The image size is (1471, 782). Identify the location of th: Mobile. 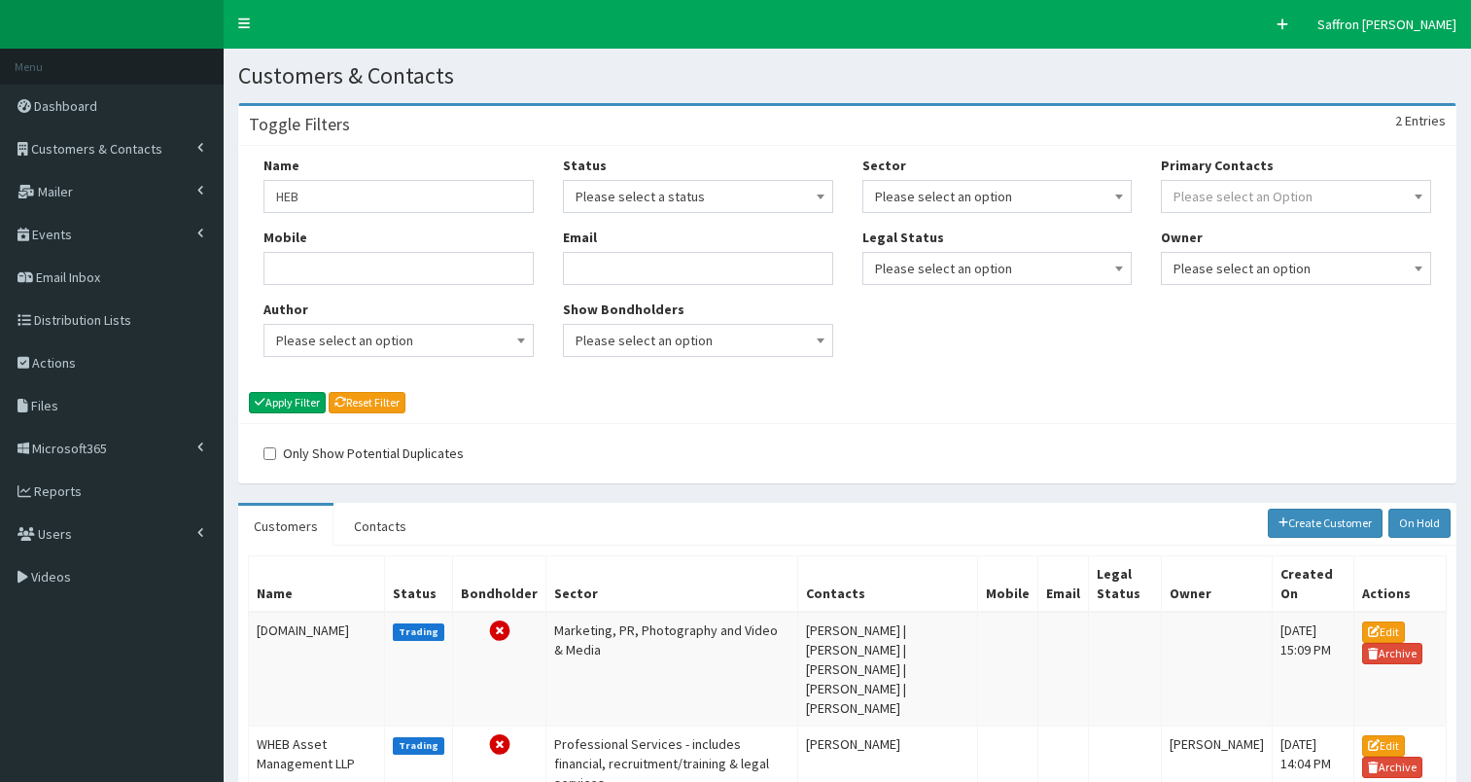
(1007, 583).